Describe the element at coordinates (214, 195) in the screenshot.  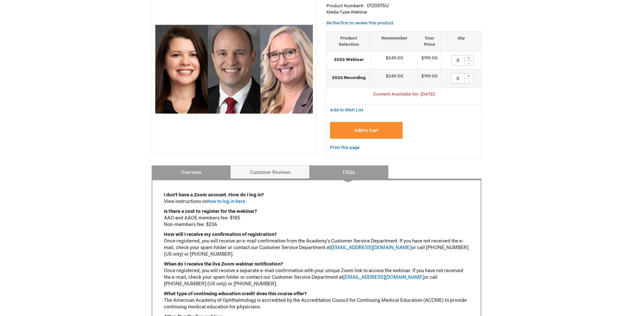
I see `strong: I don't have a Zoom account. How do I log in?` at that location.